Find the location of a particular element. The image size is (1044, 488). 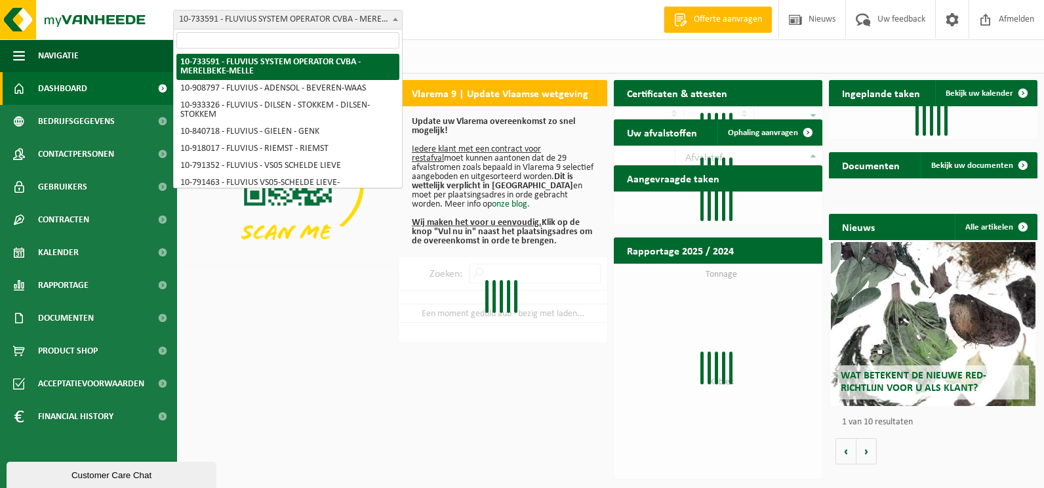

span: Bekijk uw documenten is located at coordinates (972, 165).